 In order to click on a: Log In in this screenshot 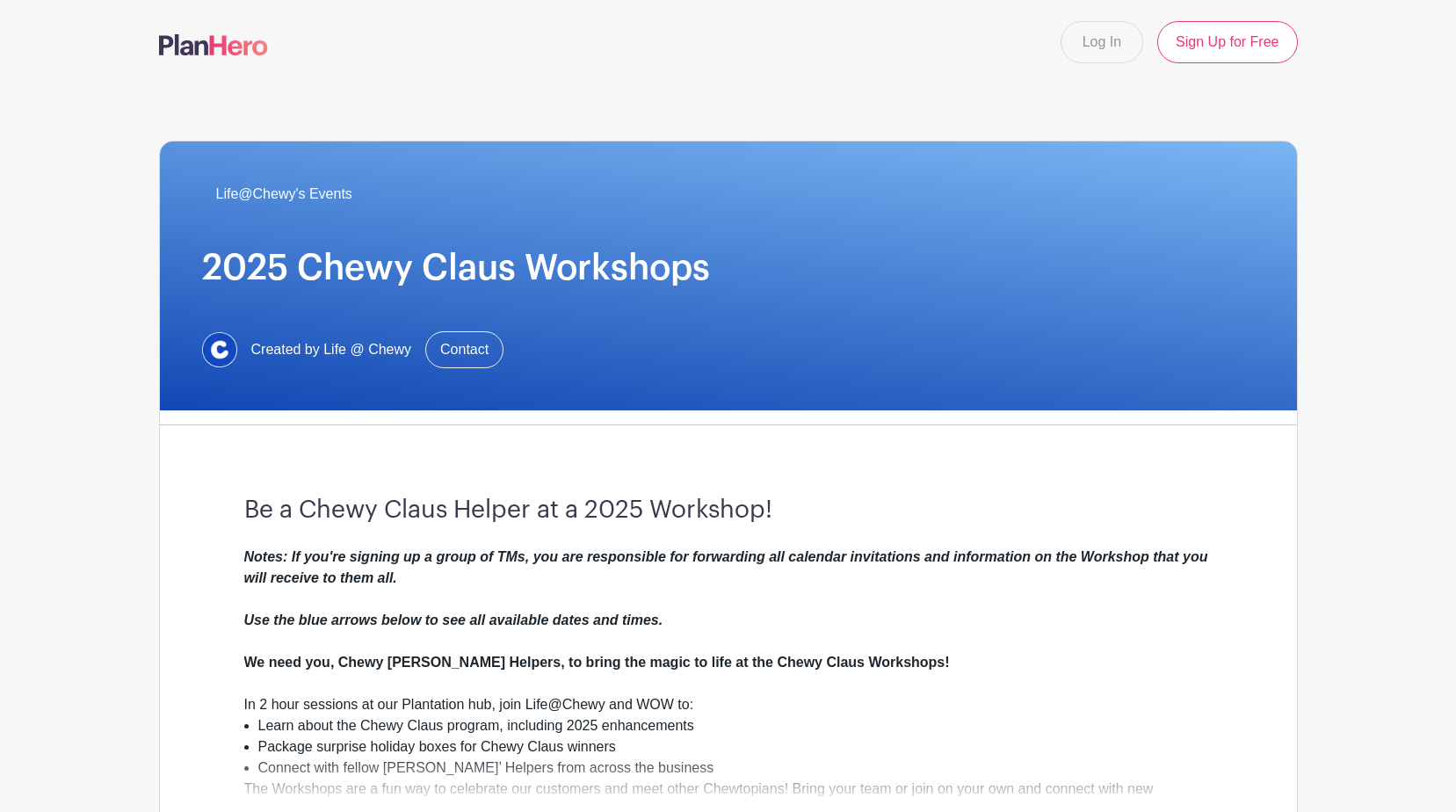, I will do `click(1102, 42)`.